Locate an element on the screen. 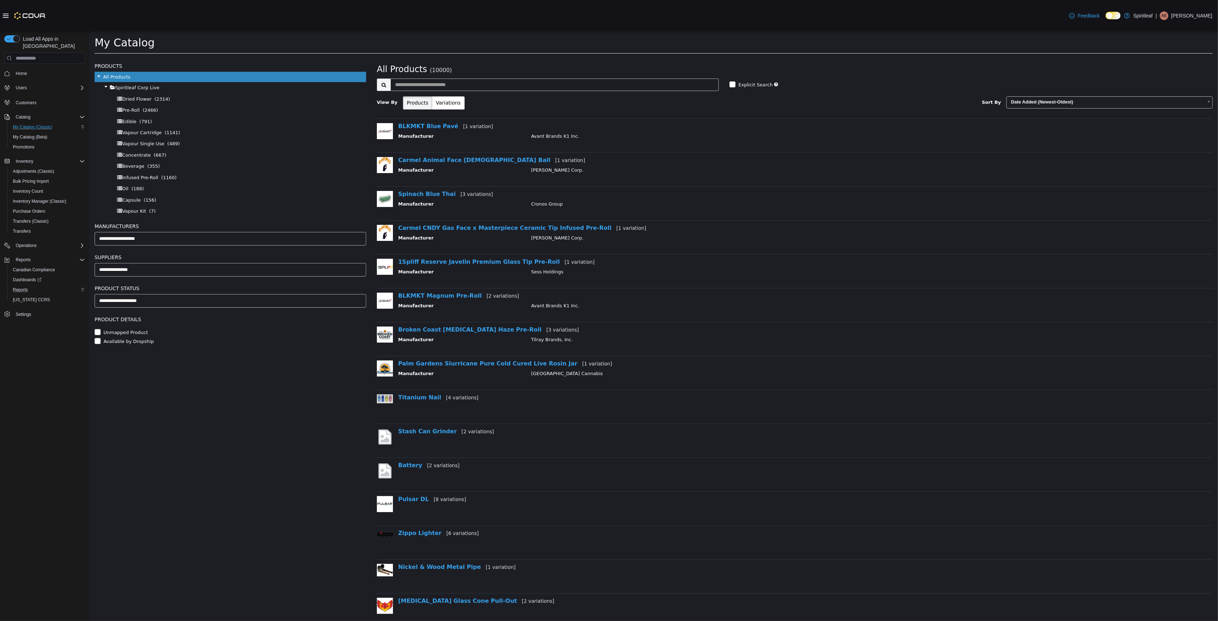  span: Sort By is located at coordinates (902, 71).